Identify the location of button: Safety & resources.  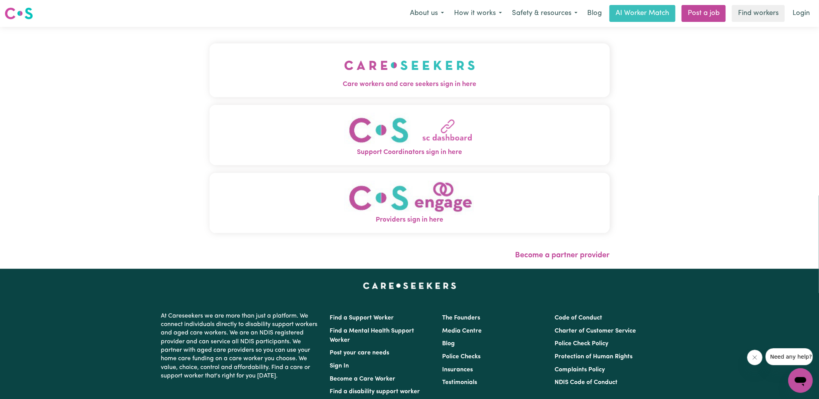
(544, 13).